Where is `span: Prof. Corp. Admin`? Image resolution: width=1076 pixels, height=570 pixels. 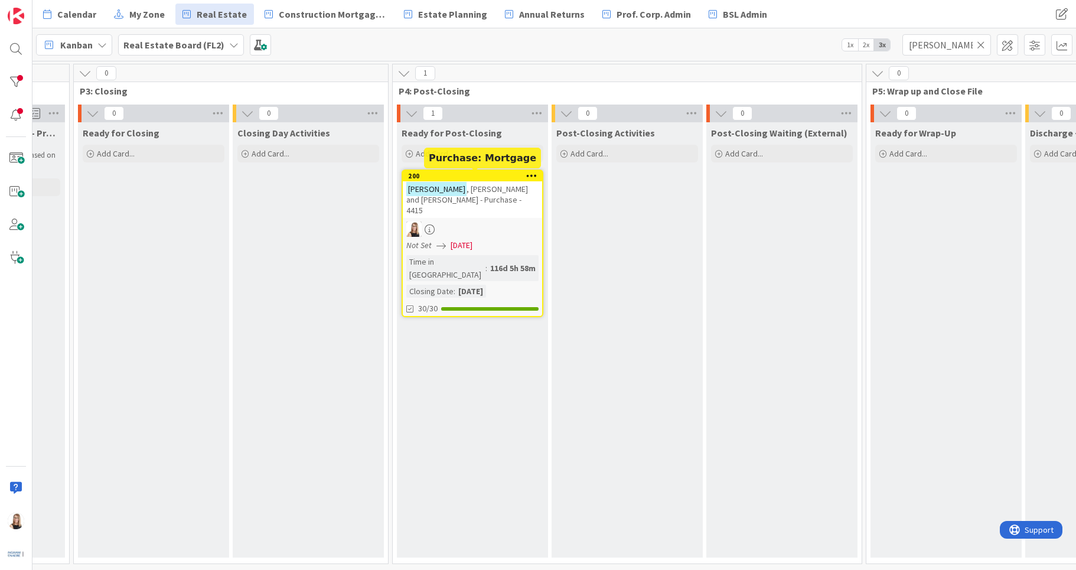 span: Prof. Corp. Admin is located at coordinates (654, 14).